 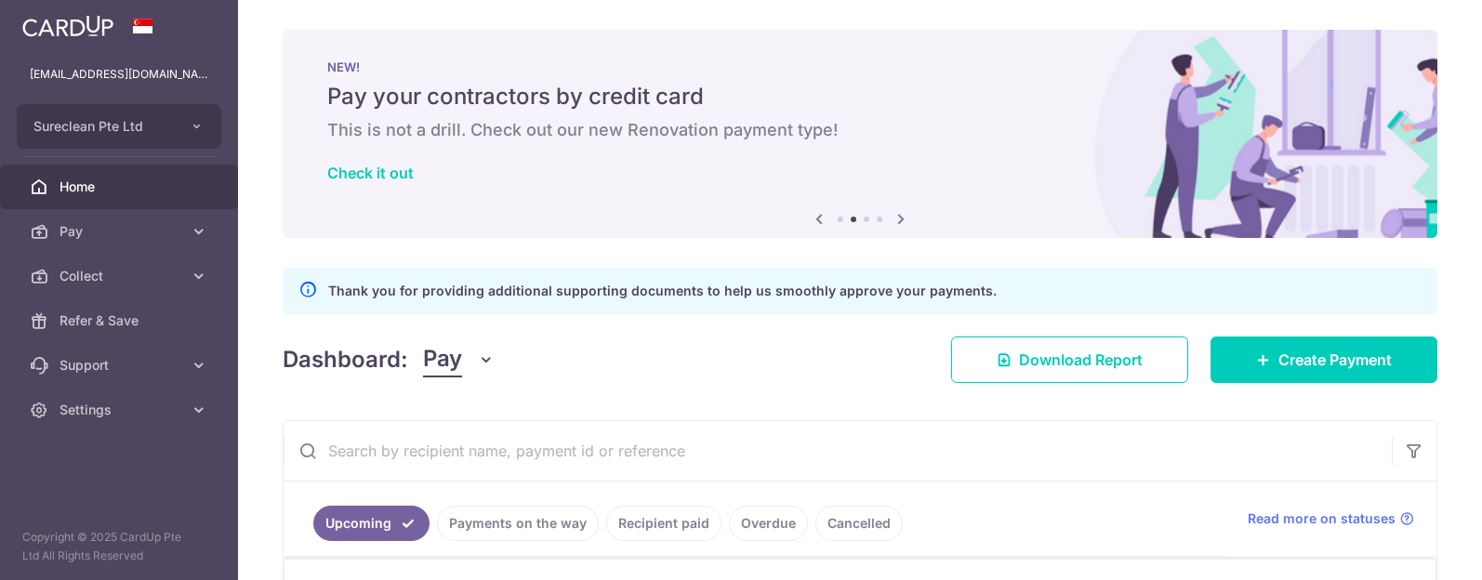 I want to click on span: Support, so click(x=121, y=365).